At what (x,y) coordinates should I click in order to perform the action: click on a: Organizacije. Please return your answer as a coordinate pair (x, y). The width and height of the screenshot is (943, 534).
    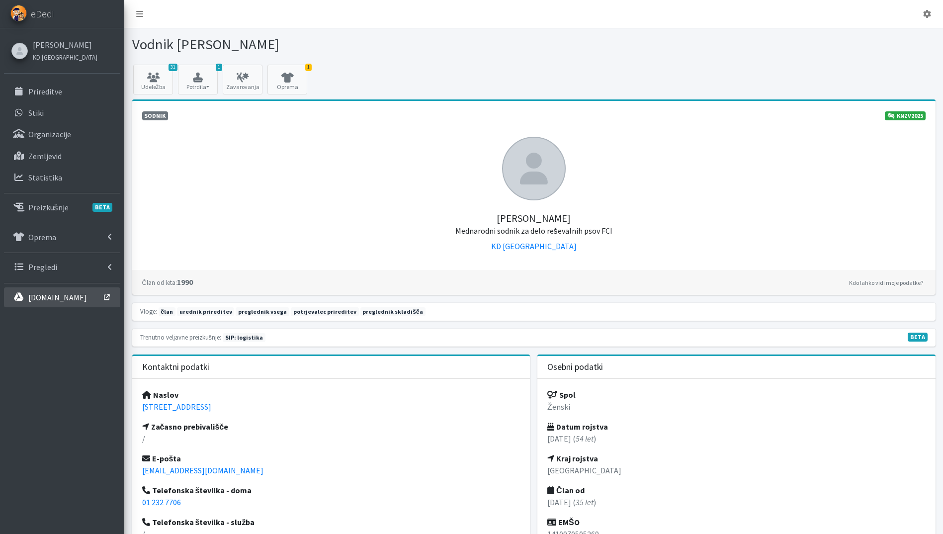
    Looking at the image, I should click on (62, 134).